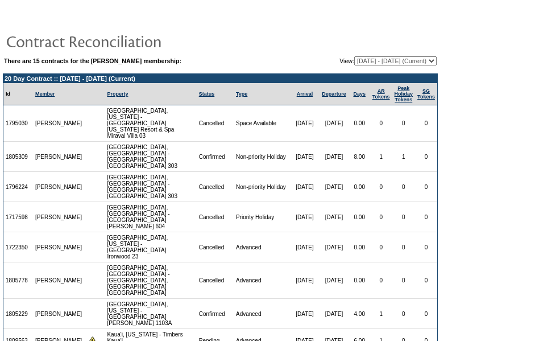 Image resolution: width=560 pixels, height=341 pixels. I want to click on td: 1805229, so click(18, 313).